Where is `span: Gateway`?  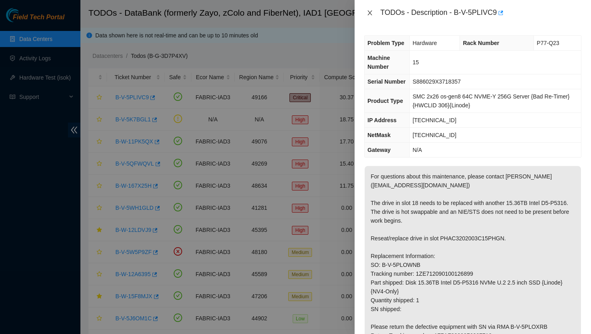 span: Gateway is located at coordinates (379, 150).